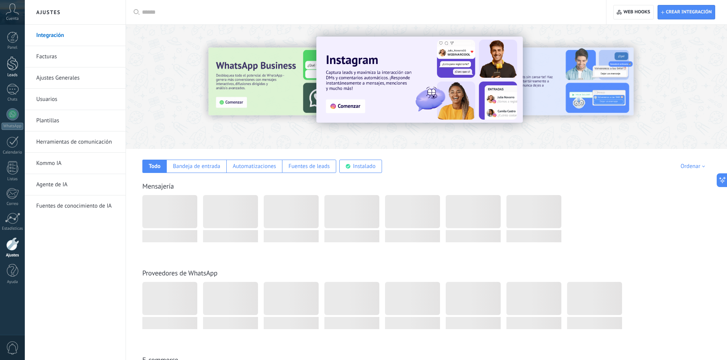  What do you see at coordinates (77, 100) in the screenshot?
I see `a: Usuarios` at bounding box center [77, 100].